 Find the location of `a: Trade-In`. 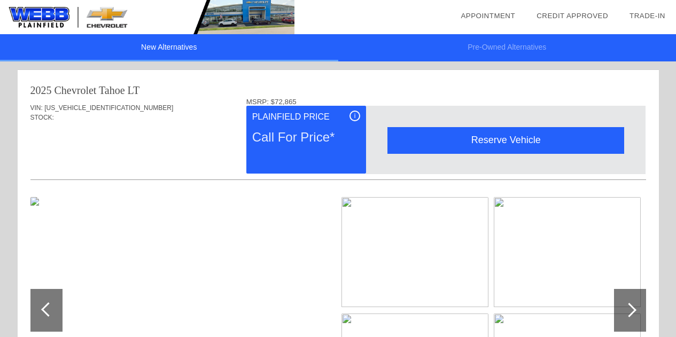

a: Trade-In is located at coordinates (647, 16).